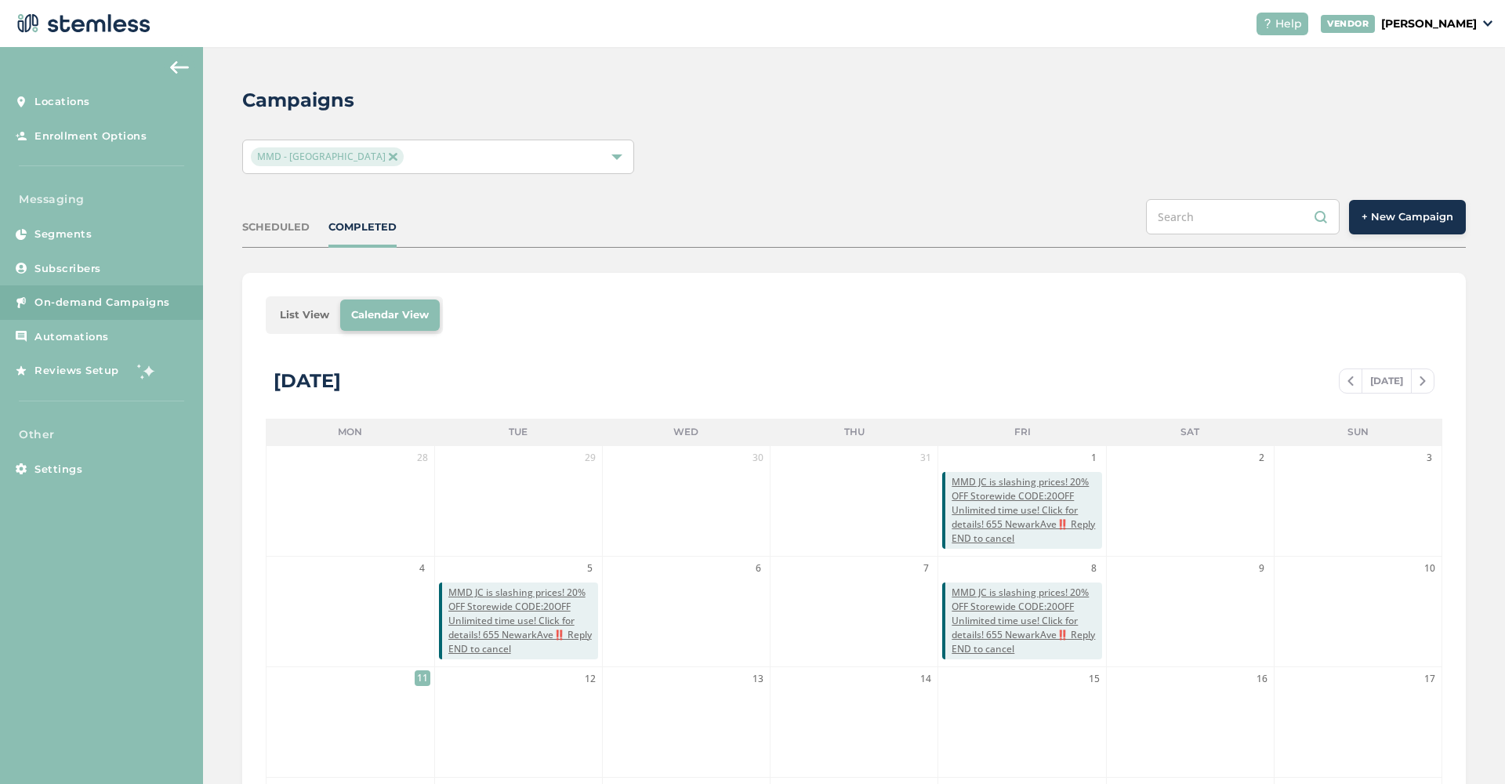 The width and height of the screenshot is (1505, 784). What do you see at coordinates (1423, 381) in the screenshot?
I see `img: icon-chevron-right-bae969c5.svg` at bounding box center [1423, 381].